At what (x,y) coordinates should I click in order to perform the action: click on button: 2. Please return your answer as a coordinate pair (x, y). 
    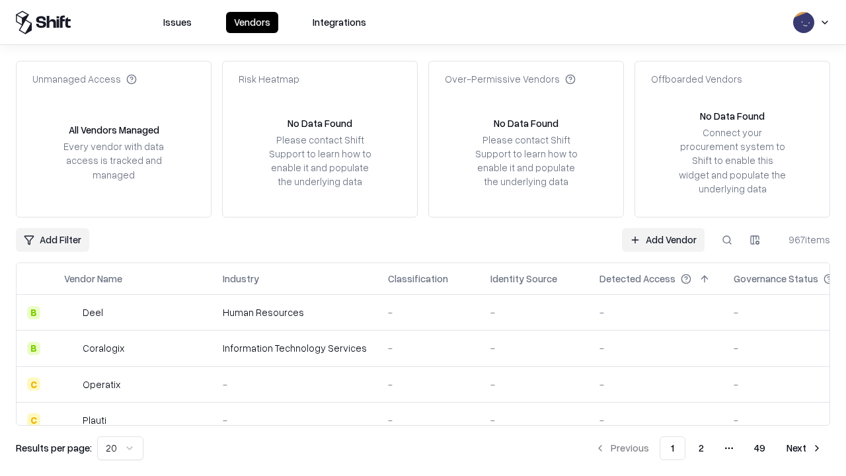
    Looking at the image, I should click on (701, 448).